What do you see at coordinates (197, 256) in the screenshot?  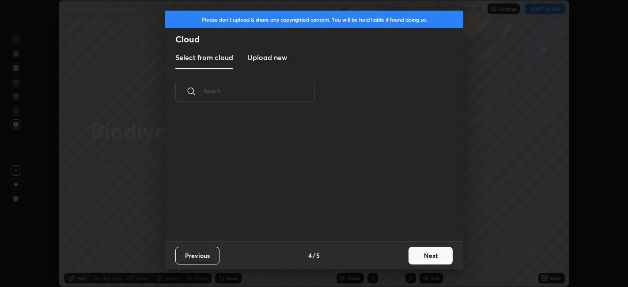 I see `button: Previous` at bounding box center [197, 256].